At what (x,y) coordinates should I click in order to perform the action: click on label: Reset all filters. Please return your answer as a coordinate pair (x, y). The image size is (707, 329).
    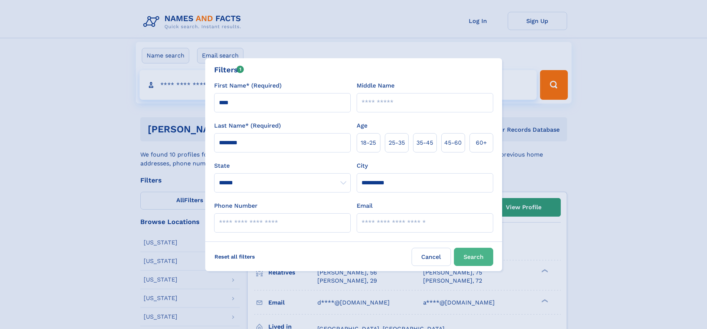
    Looking at the image, I should click on (235, 257).